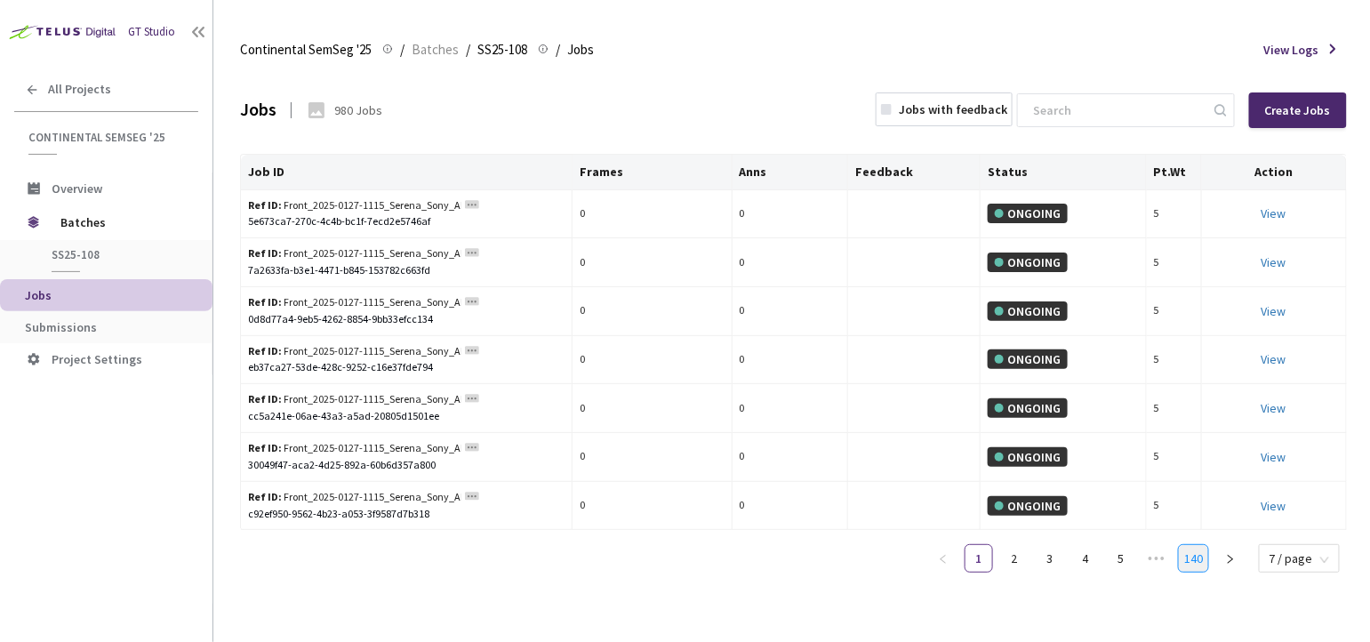 The width and height of the screenshot is (1370, 642). I want to click on span: left, so click(943, 559).